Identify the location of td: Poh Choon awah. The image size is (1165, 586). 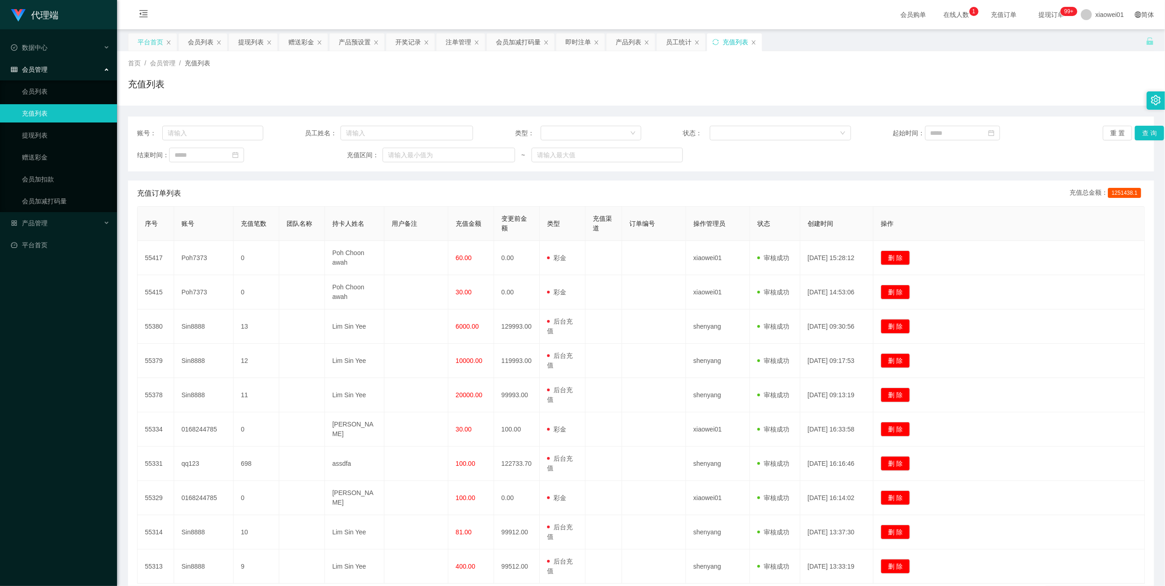
(355, 292).